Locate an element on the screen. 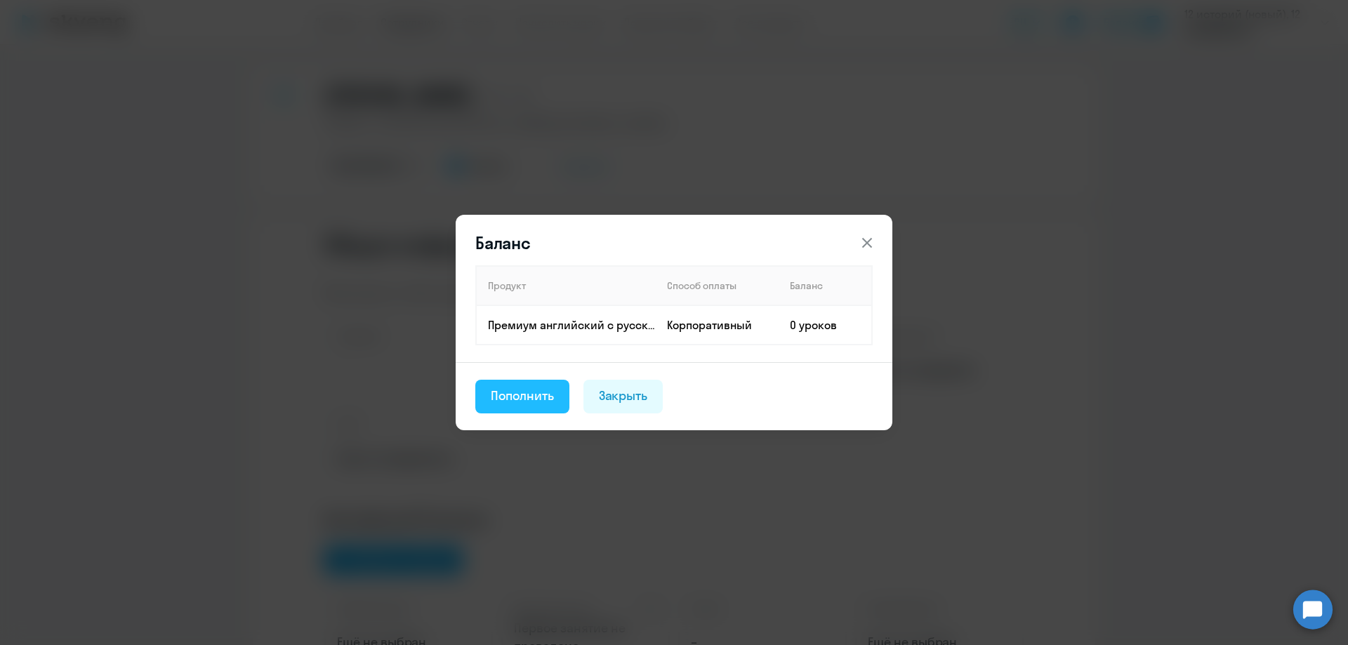  th: Продукт is located at coordinates (566, 286).